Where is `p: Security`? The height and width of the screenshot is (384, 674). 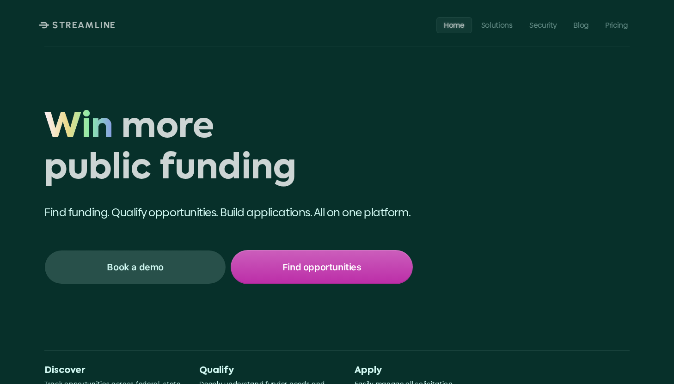 p: Security is located at coordinates (542, 24).